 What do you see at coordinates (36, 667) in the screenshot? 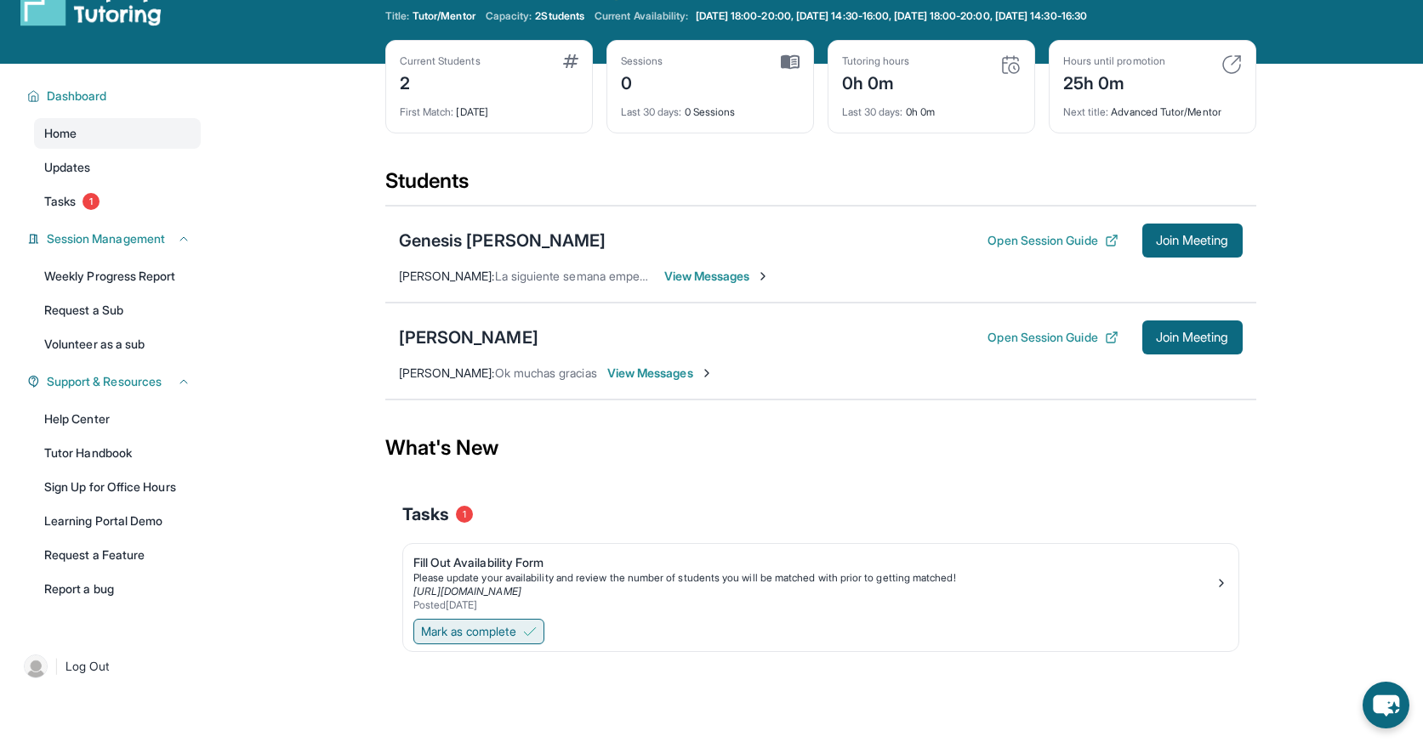
I see `img: user-img` at bounding box center [36, 667].